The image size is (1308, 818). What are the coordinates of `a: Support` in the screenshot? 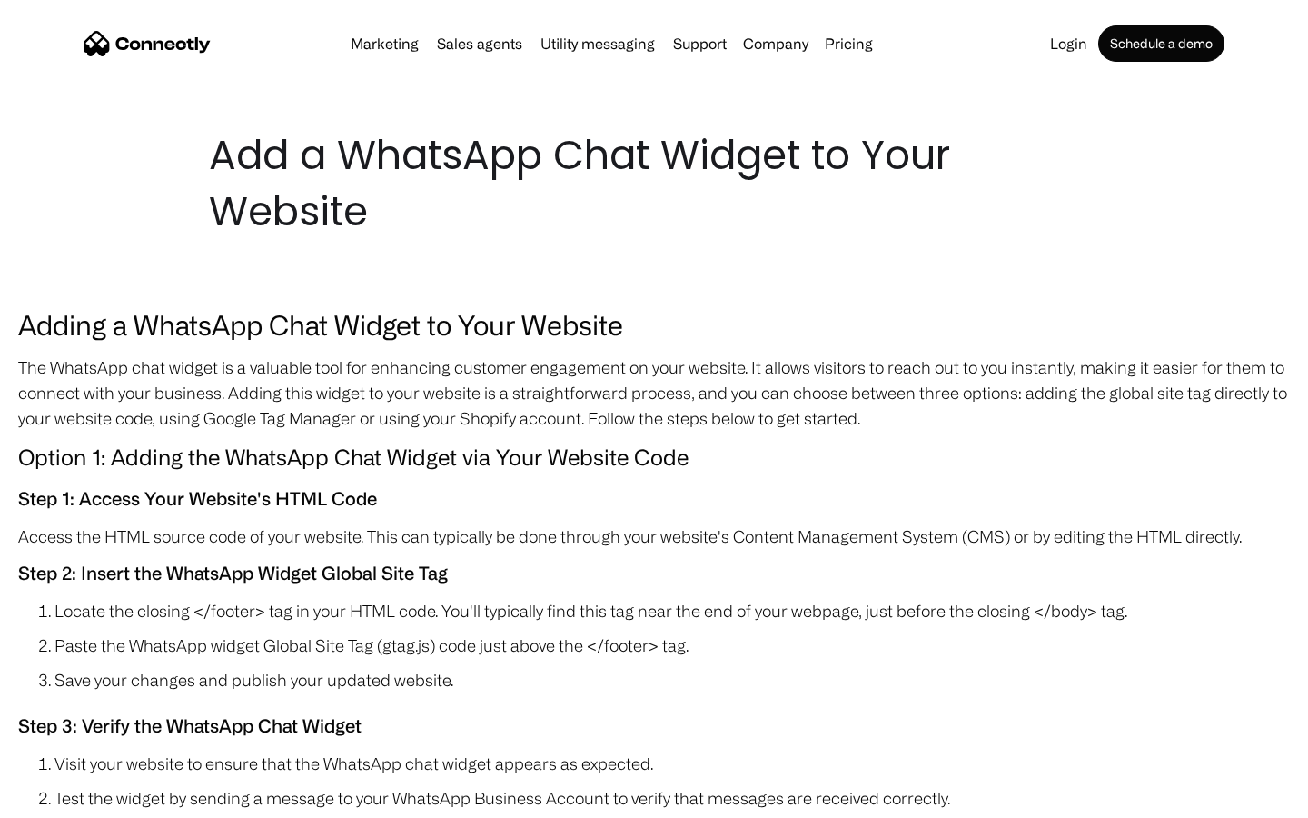 It's located at (700, 44).